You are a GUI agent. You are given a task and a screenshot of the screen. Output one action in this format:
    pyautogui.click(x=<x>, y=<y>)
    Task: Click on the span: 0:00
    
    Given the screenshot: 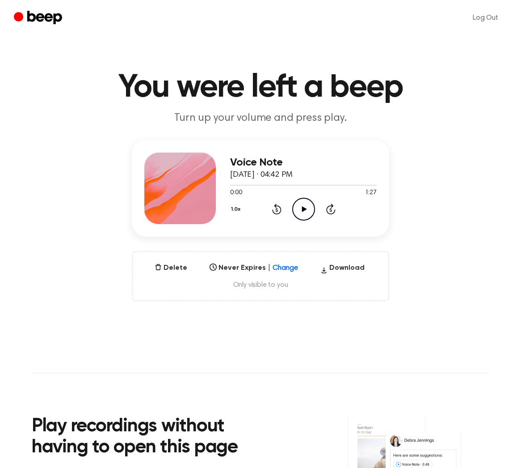 What is the action you would take?
    pyautogui.click(x=236, y=193)
    